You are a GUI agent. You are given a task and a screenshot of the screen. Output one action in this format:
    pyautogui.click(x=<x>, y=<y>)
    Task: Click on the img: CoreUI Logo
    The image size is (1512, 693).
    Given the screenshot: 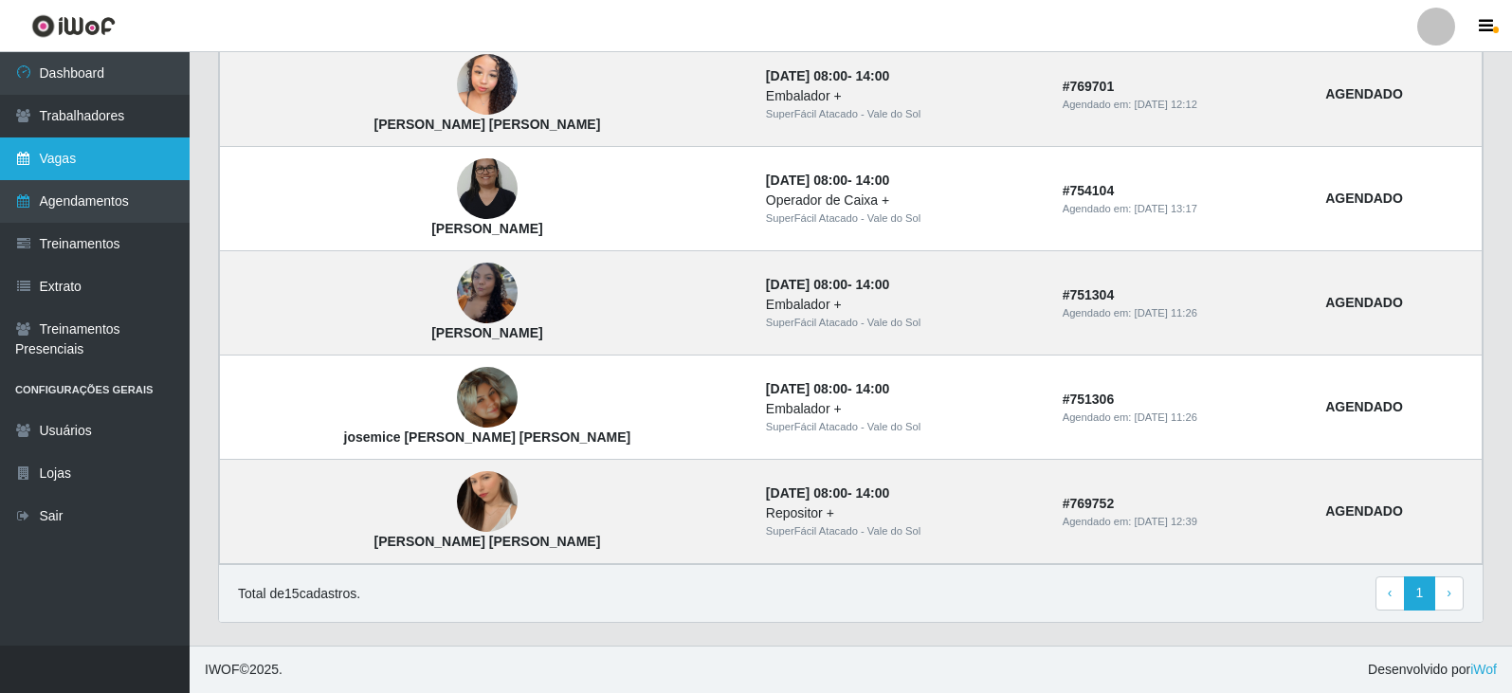 What is the action you would take?
    pyautogui.click(x=73, y=26)
    